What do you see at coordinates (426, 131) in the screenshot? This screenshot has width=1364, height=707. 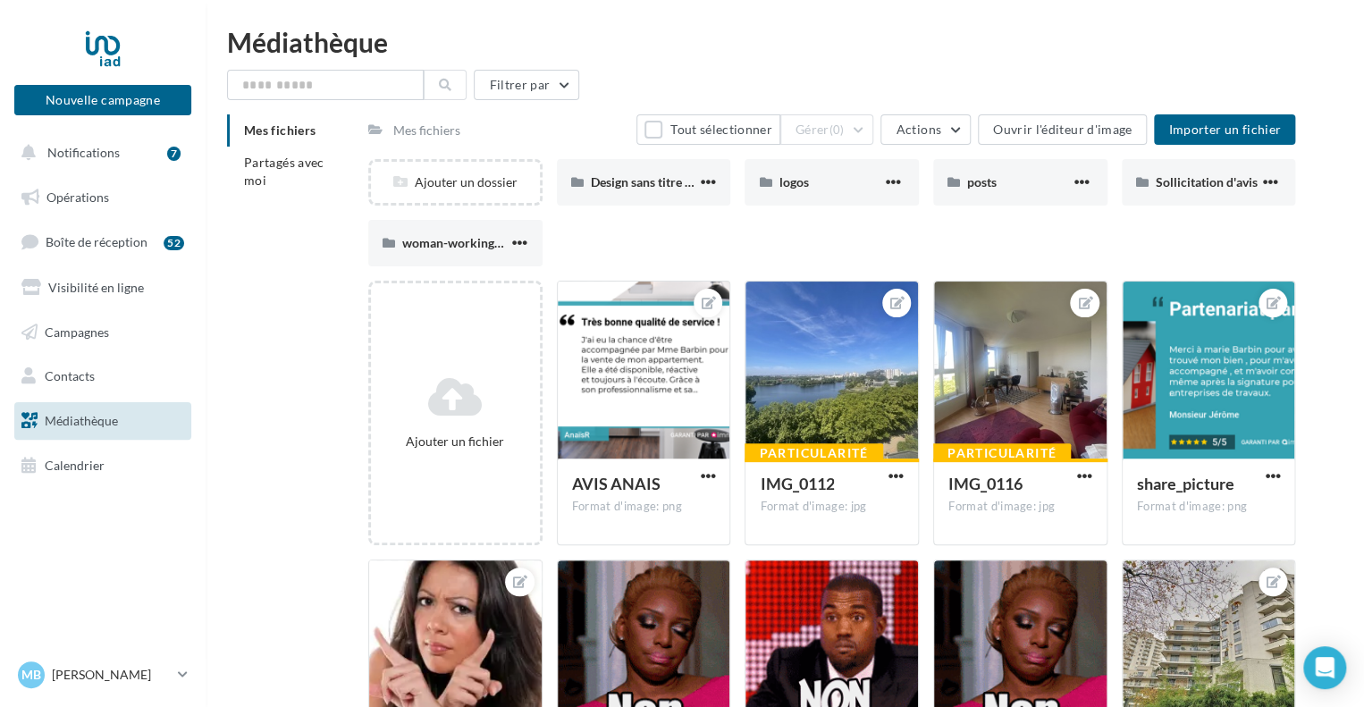 I see `div: Mes fichiers` at bounding box center [426, 131].